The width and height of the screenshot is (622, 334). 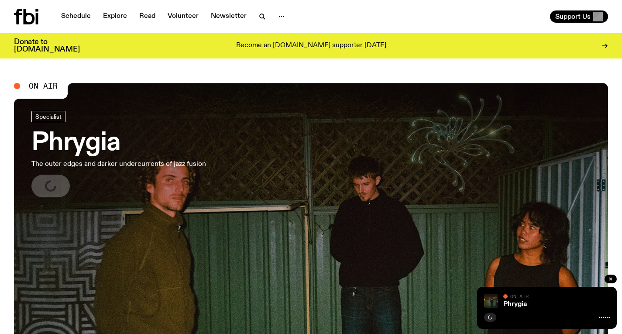 What do you see at coordinates (515, 304) in the screenshot?
I see `a: Phrygia` at bounding box center [515, 304].